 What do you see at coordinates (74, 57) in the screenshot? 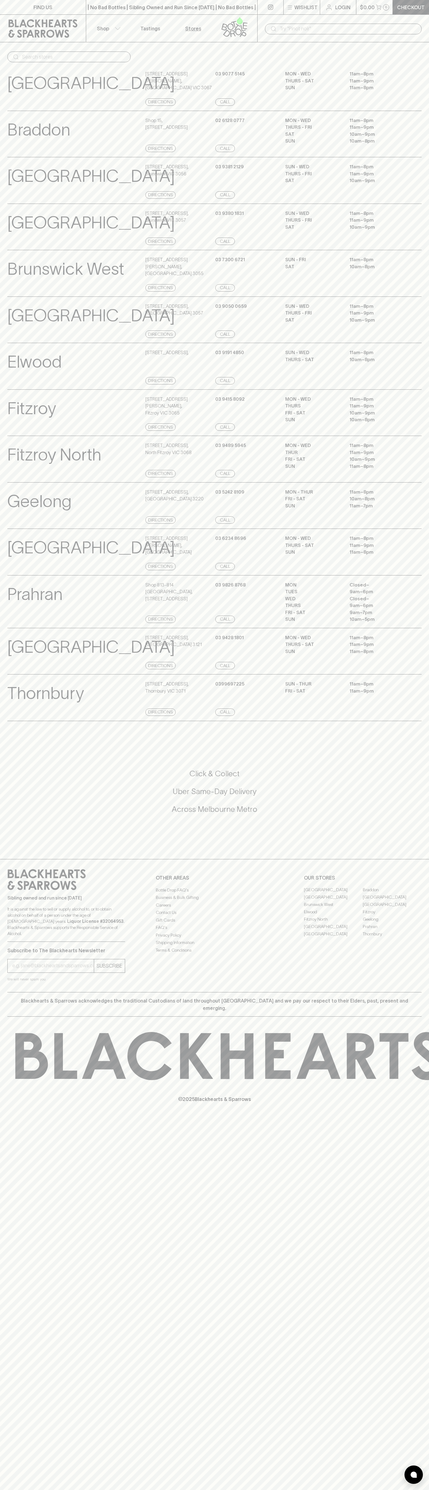
I see `input: Search stores` at bounding box center [74, 57].